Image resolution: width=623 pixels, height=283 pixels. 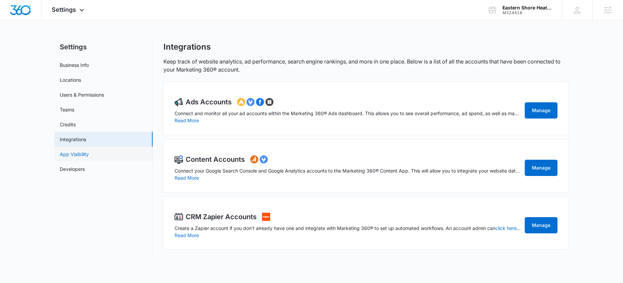 What do you see at coordinates (347, 170) in the screenshot?
I see `p: Connect your Google Search Console and Google Analytics accounts to the Marketing 360® Content Ap...` at bounding box center [347, 170].